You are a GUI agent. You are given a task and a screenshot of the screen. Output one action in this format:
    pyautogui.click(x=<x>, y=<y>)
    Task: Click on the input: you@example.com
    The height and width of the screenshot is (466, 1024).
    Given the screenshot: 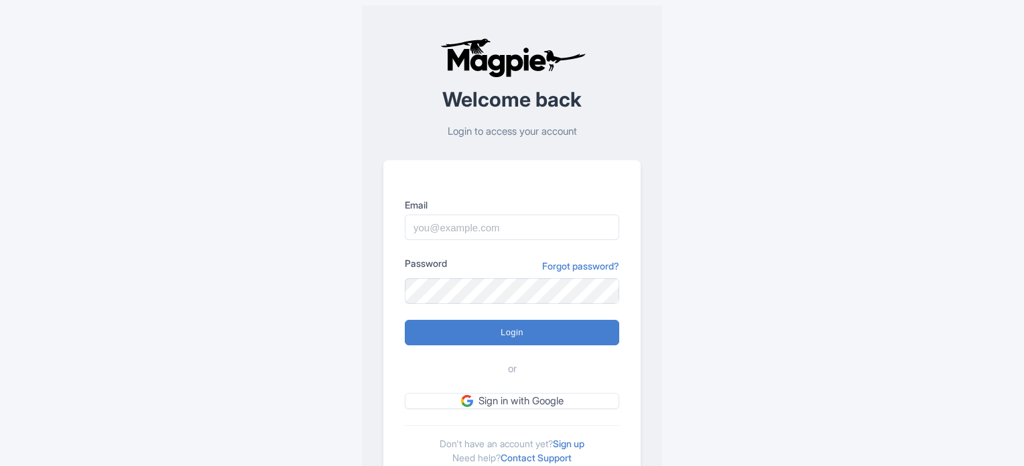 What is the action you would take?
    pyautogui.click(x=512, y=227)
    